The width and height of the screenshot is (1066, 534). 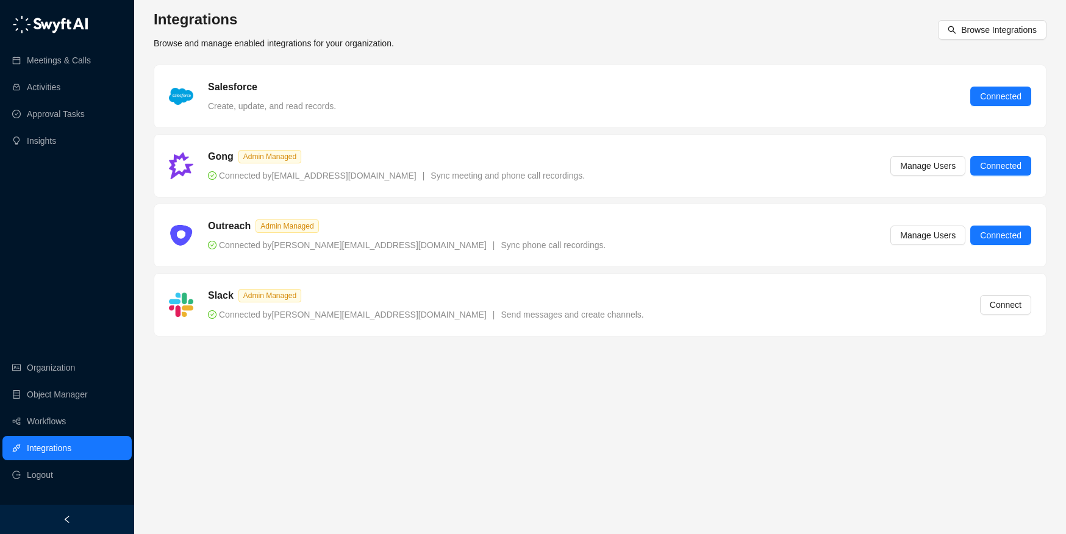 I want to click on img: salesforce-ChMvK6Xa.png, so click(x=181, y=96).